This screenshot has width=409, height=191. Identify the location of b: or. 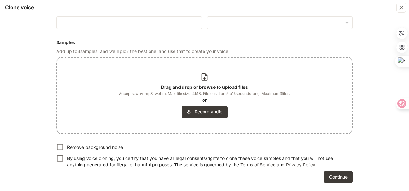
(205, 100).